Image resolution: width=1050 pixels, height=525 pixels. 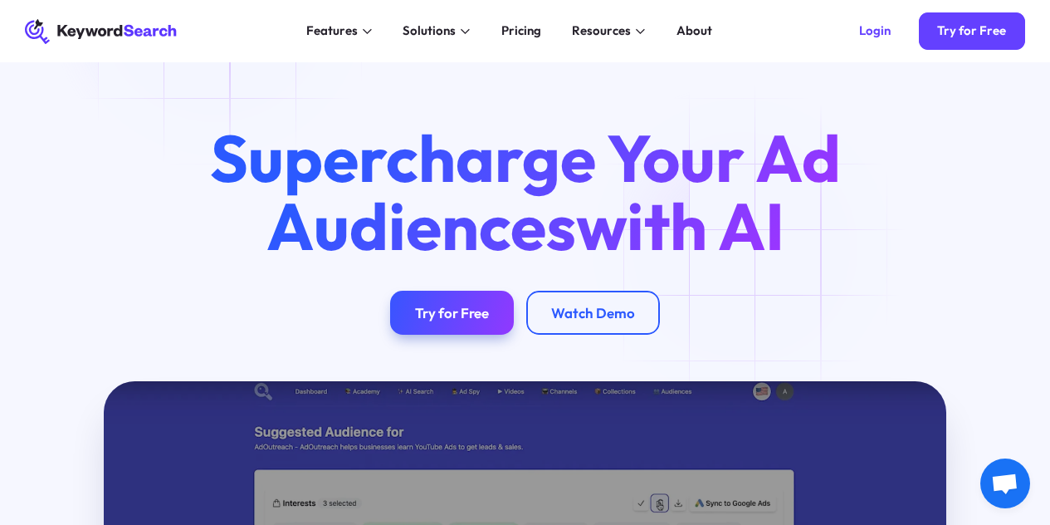 I want to click on div: Resources, so click(x=601, y=31).